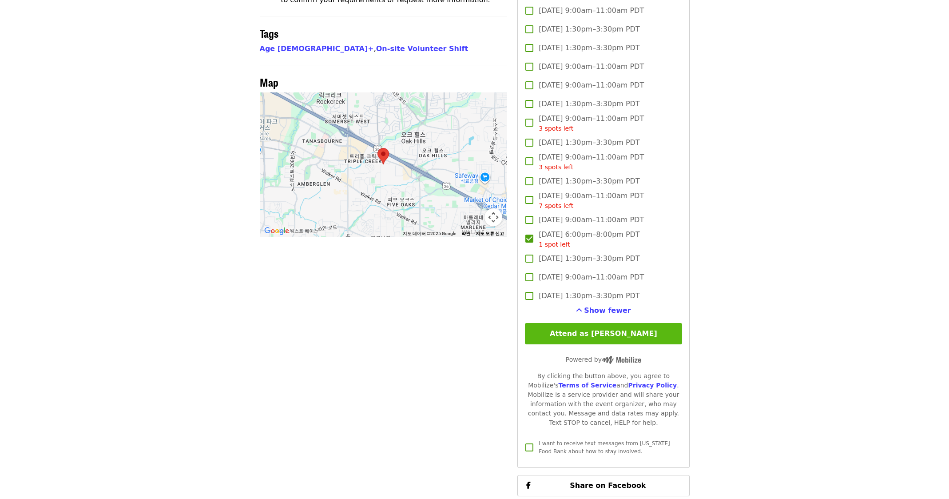 The width and height of the screenshot is (949, 499). I want to click on span: Map, so click(269, 82).